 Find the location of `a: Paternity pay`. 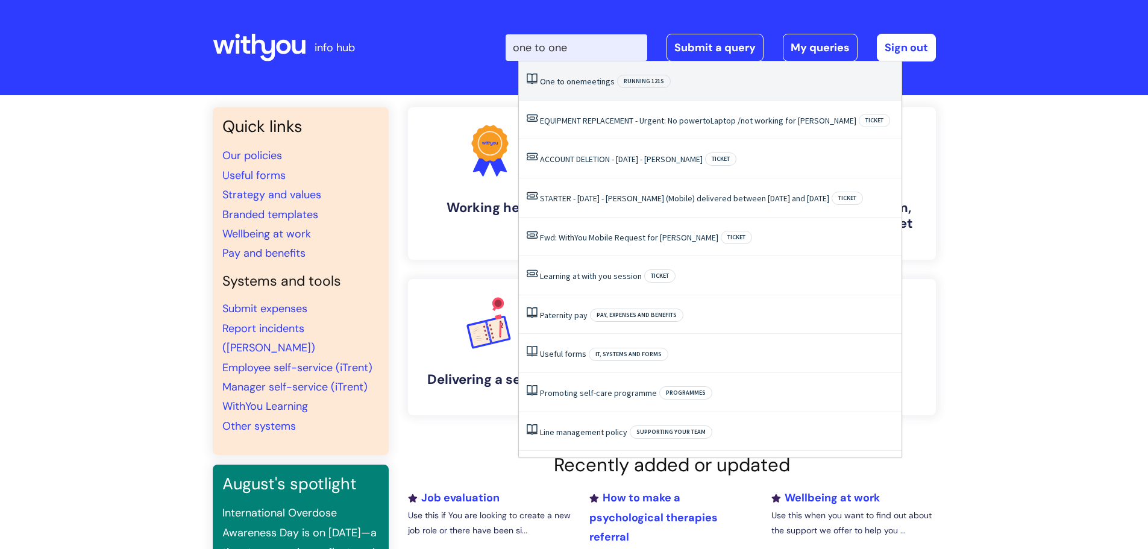

a: Paternity pay is located at coordinates (564, 315).